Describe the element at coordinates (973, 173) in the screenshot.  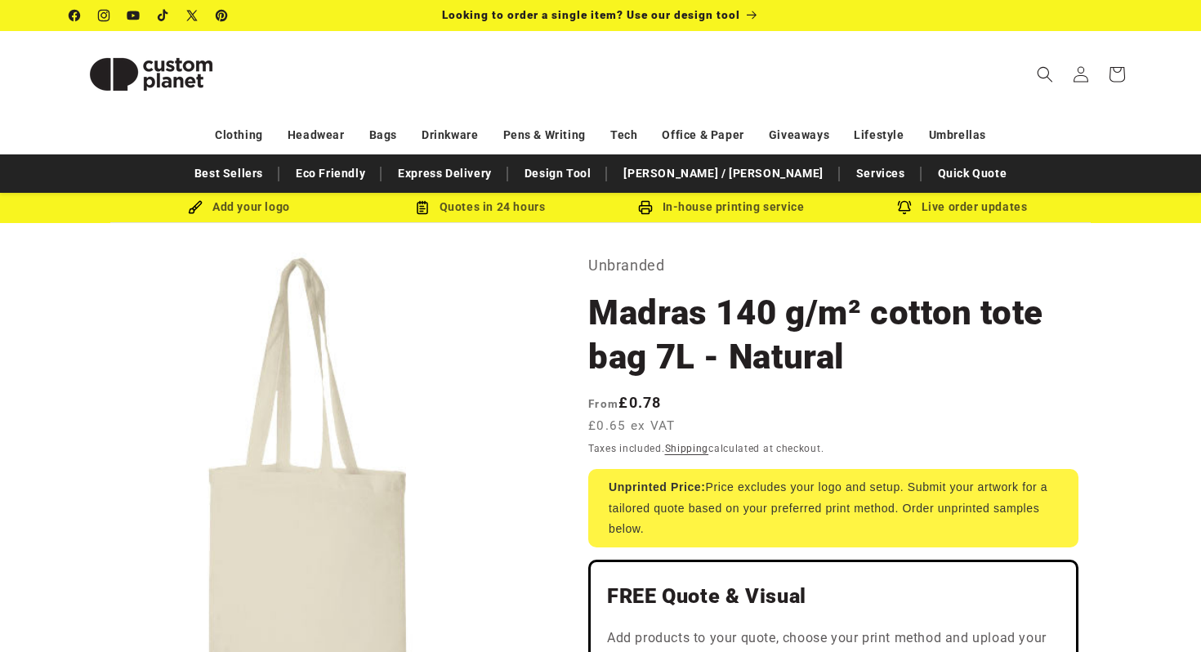
I see `a: Quick Quote` at that location.